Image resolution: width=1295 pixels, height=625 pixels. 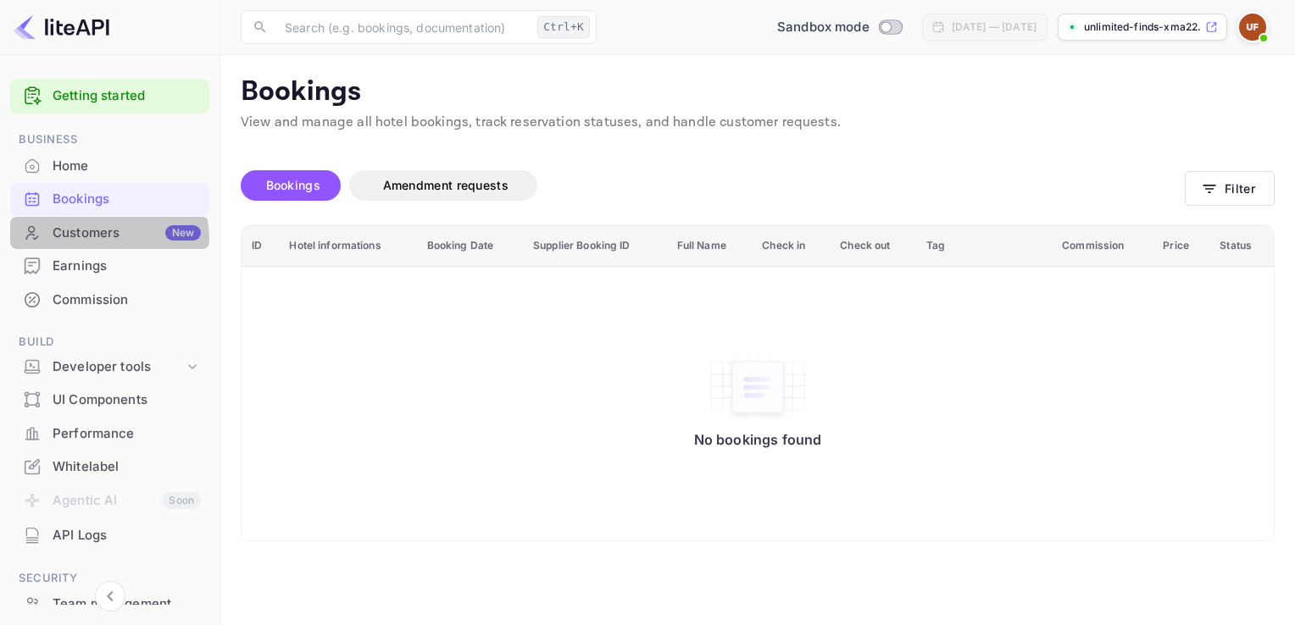 What do you see at coordinates (293, 185) in the screenshot?
I see `span: Bookings` at bounding box center [293, 185].